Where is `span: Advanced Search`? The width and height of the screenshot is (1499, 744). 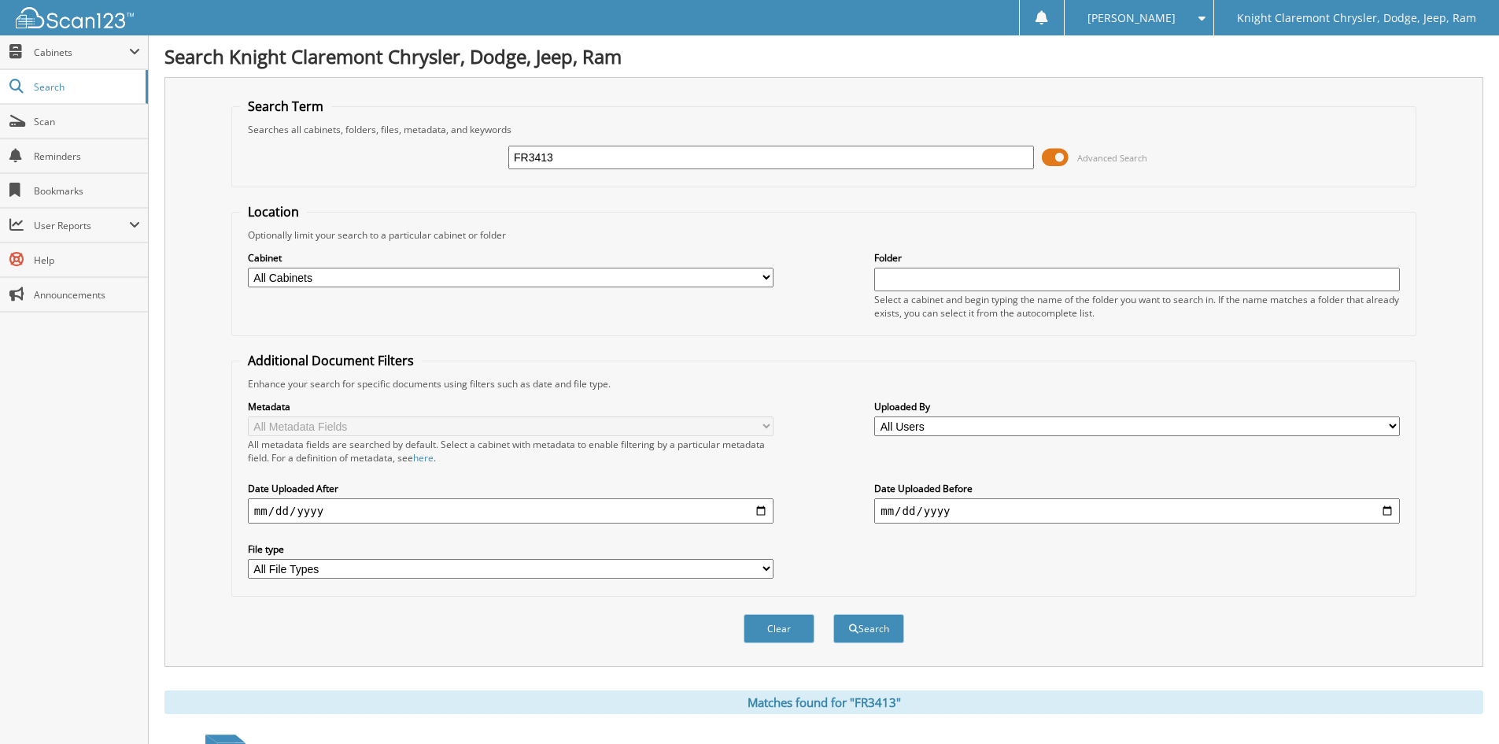 span: Advanced Search is located at coordinates (1112, 157).